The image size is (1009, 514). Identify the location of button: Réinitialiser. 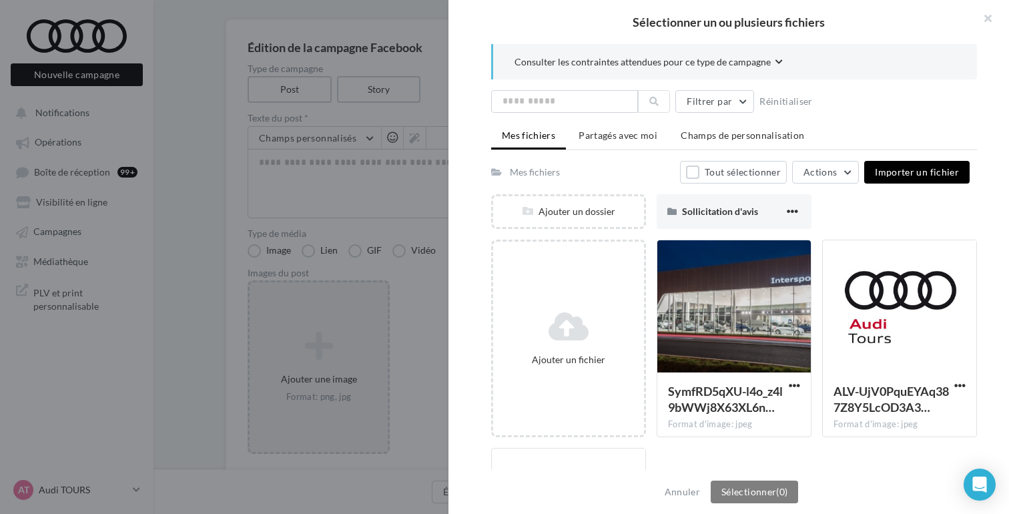
(786, 101).